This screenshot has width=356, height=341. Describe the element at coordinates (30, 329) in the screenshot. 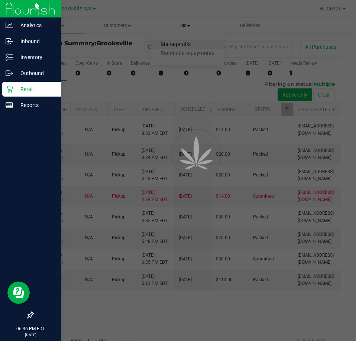

I see `p: 06:36 PM EDT` at that location.